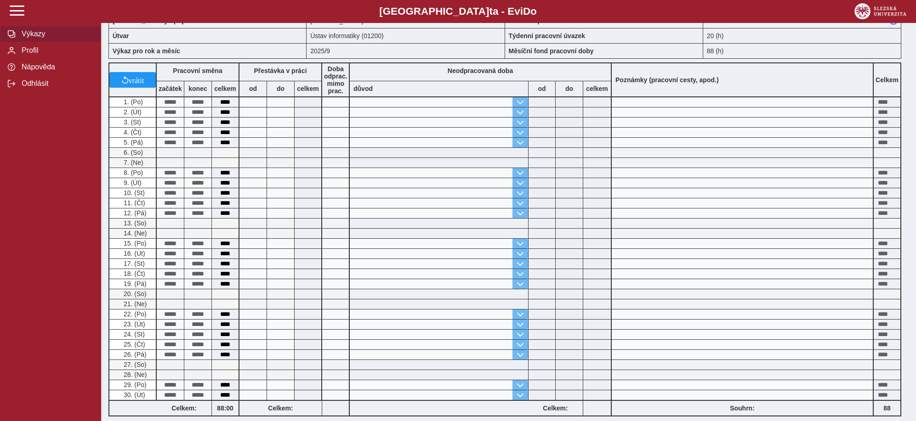 The width and height of the screenshot is (916, 421). I want to click on span: 26. (Pá), so click(134, 355).